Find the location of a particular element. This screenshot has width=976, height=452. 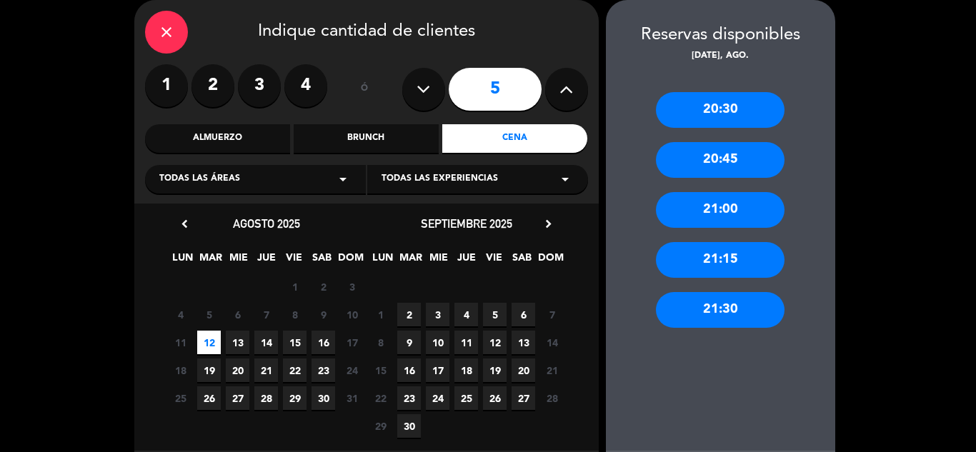

span: Todas las áreas is located at coordinates (199, 179).